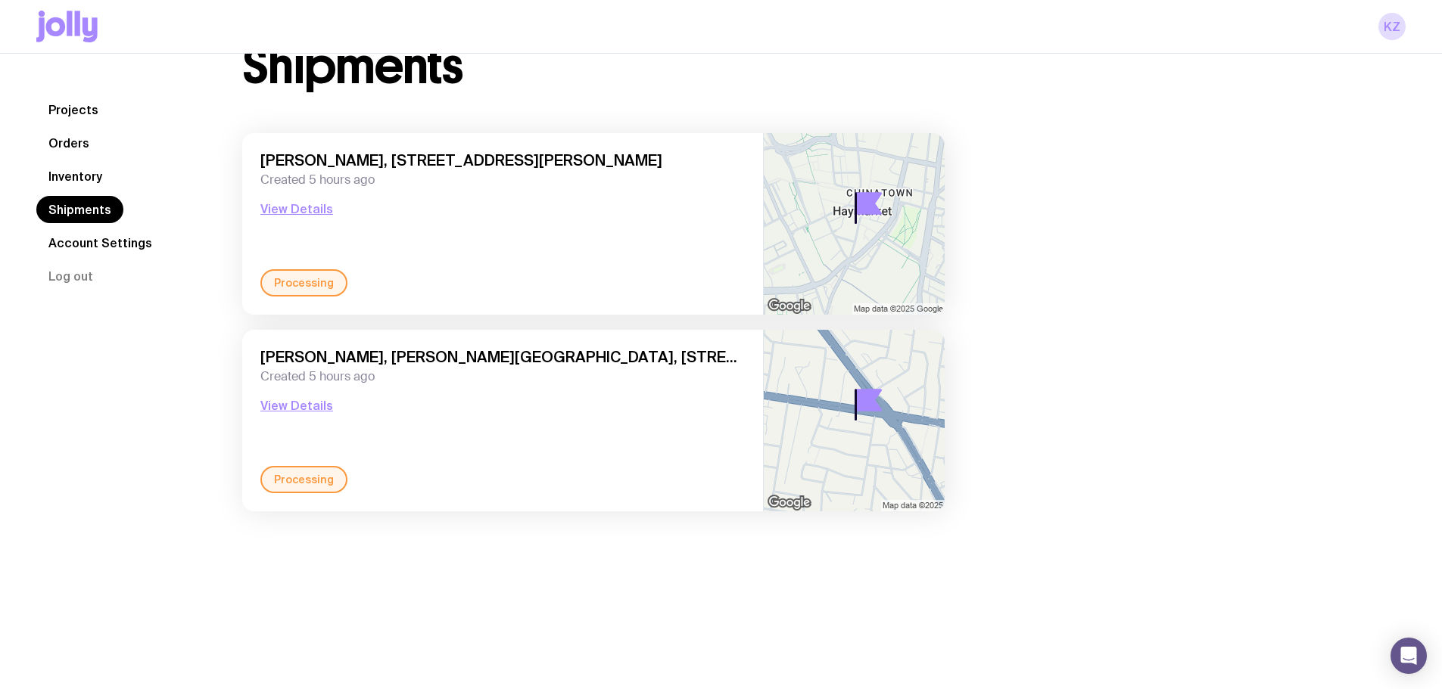 This screenshot has height=689, width=1442. What do you see at coordinates (79, 210) in the screenshot?
I see `a: Shipments` at bounding box center [79, 210].